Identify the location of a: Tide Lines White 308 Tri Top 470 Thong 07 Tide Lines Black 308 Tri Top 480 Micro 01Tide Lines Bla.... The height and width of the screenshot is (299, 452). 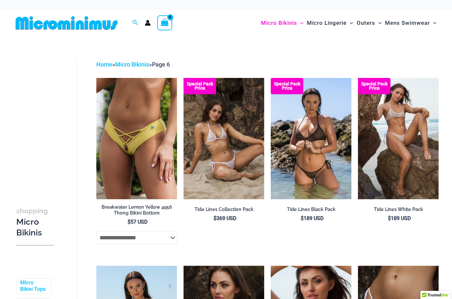
(224, 138).